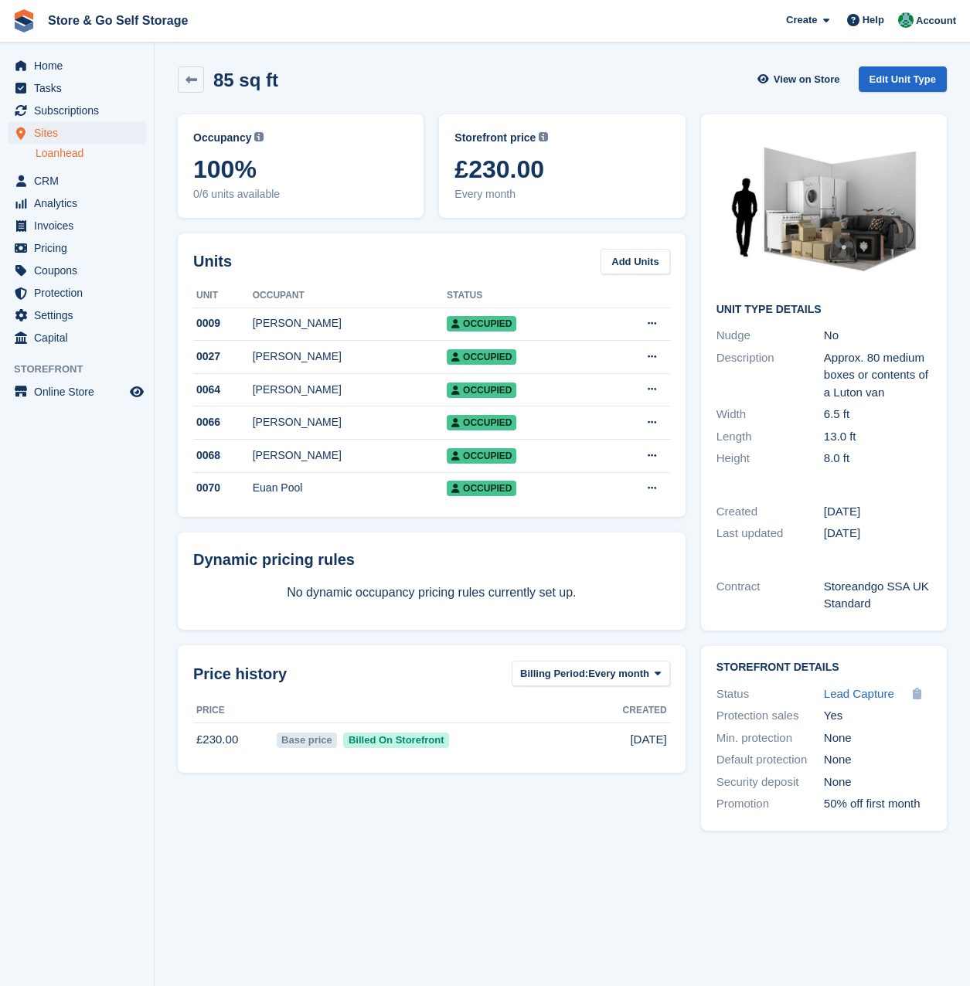  Describe the element at coordinates (873, 20) in the screenshot. I see `span: Help` at that location.